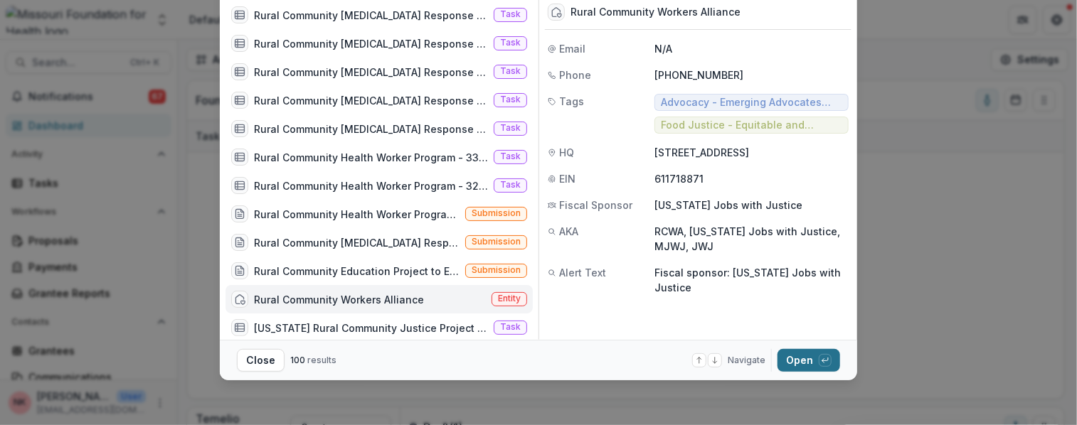 This screenshot has height=425, width=1077. Describe the element at coordinates (746, 361) in the screenshot. I see `span: Navigate` at that location.